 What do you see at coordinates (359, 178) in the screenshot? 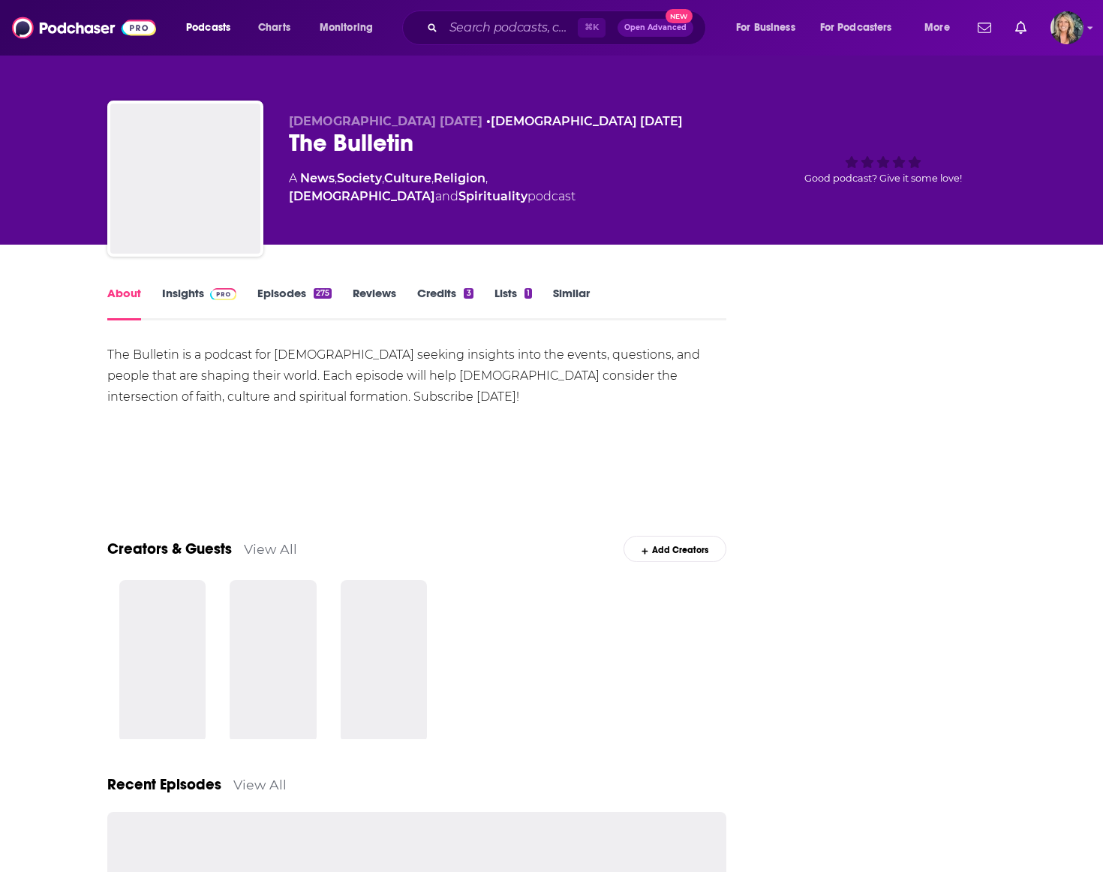
I see `a: Society` at bounding box center [359, 178].